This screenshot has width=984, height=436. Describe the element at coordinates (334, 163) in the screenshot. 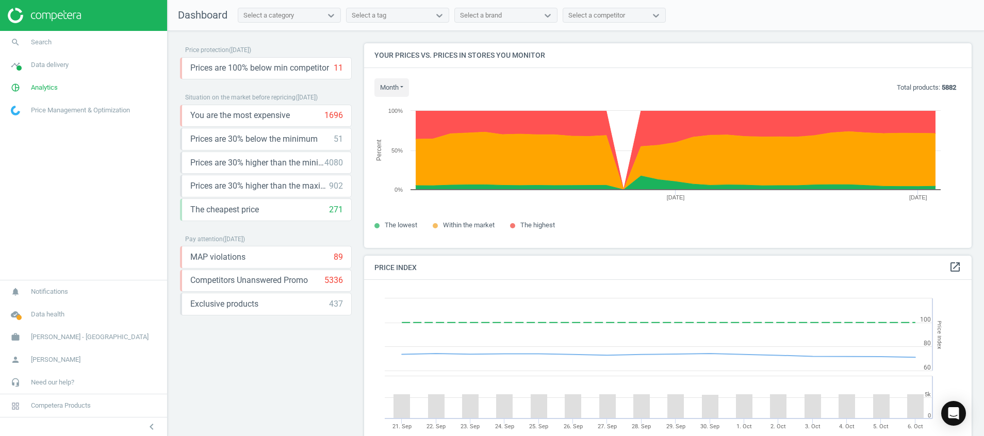

I see `div: 4080` at that location.